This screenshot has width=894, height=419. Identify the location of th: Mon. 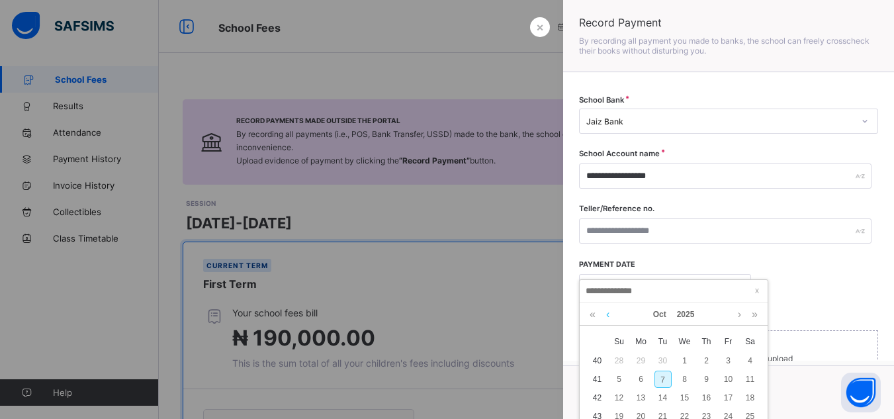
(641, 342).